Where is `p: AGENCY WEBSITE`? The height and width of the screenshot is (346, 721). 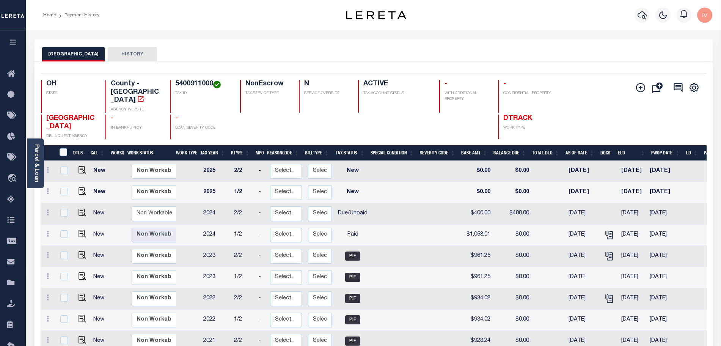
p: AGENCY WEBSITE is located at coordinates (136, 110).